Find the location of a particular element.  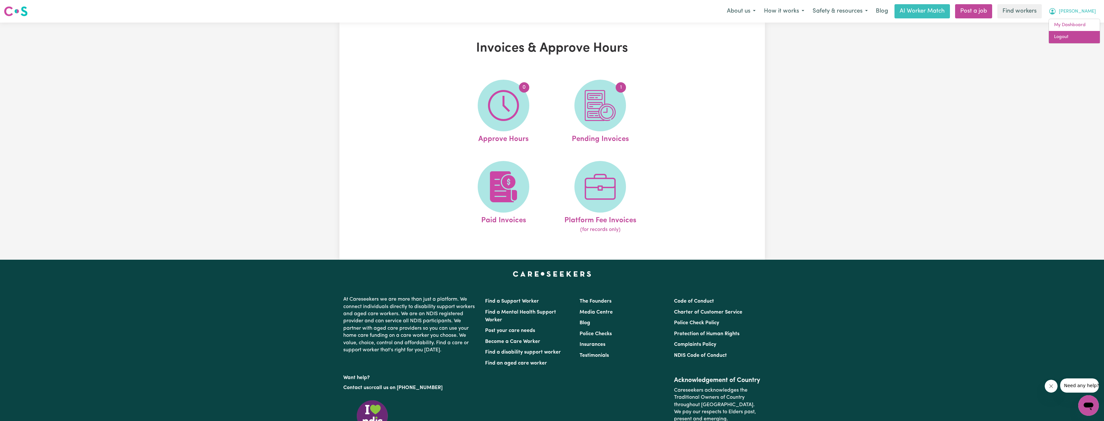

a: Platform Fee Invoices(for records only) is located at coordinates (600, 197).